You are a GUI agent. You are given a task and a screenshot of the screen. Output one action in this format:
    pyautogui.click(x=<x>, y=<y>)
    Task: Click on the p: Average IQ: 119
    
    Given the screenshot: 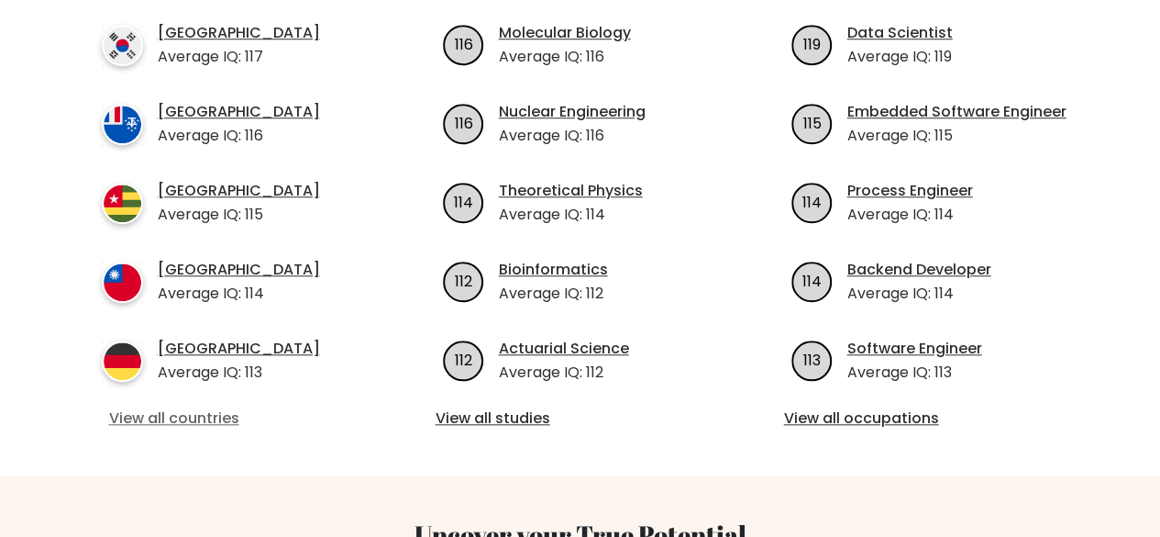 What is the action you would take?
    pyautogui.click(x=900, y=57)
    